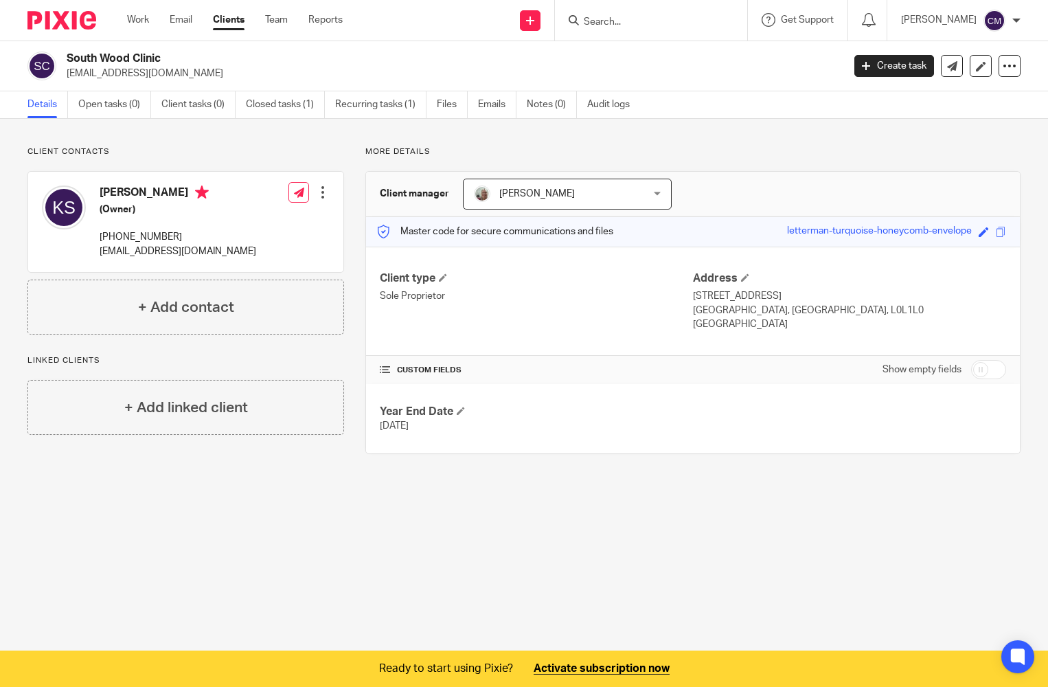 This screenshot has height=687, width=1048. Describe the element at coordinates (414, 194) in the screenshot. I see `h3: Client manager` at that location.